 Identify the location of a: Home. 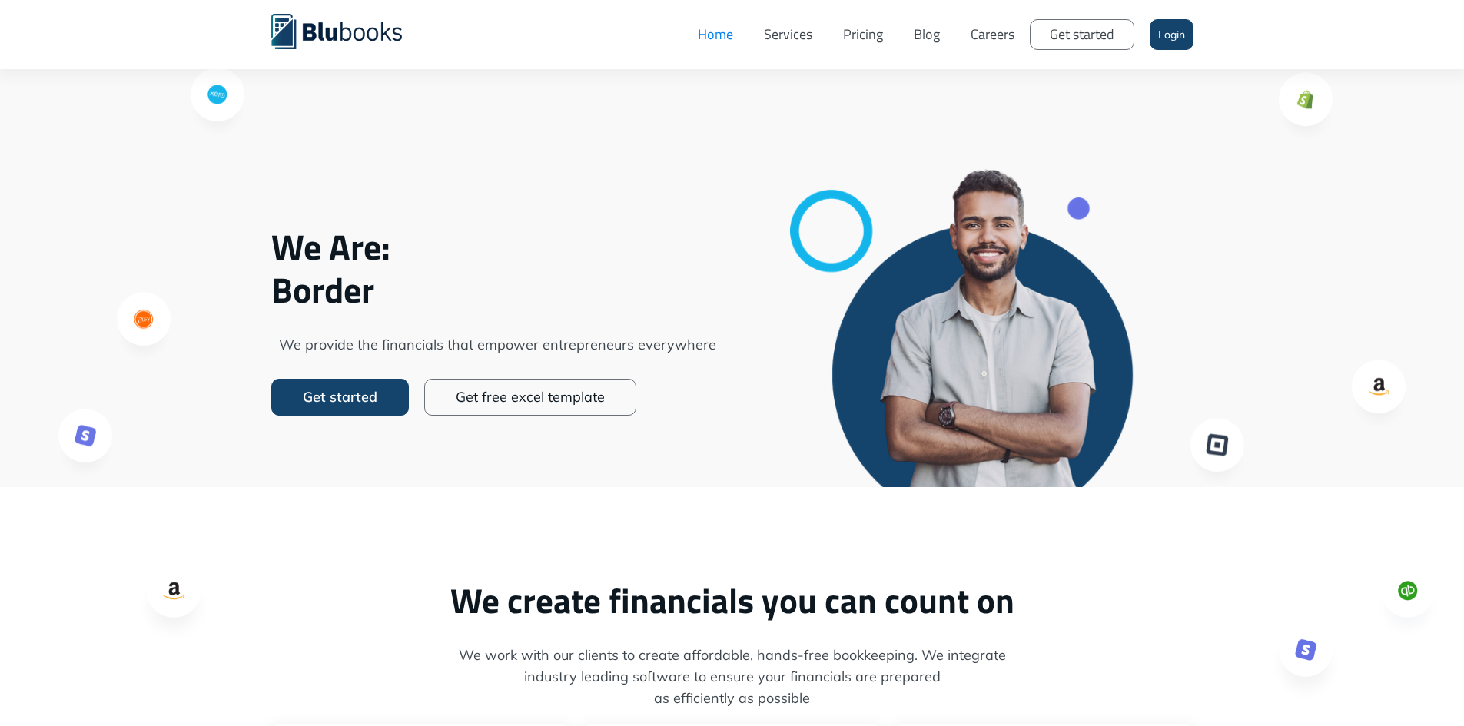
(715, 35).